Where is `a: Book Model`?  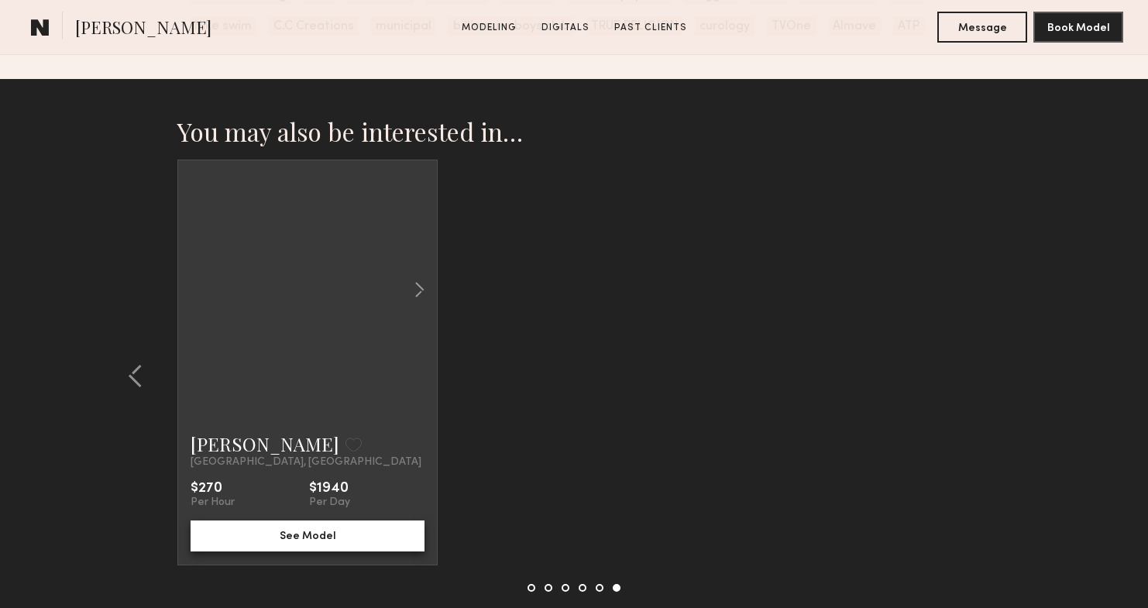 a: Book Model is located at coordinates (1078, 26).